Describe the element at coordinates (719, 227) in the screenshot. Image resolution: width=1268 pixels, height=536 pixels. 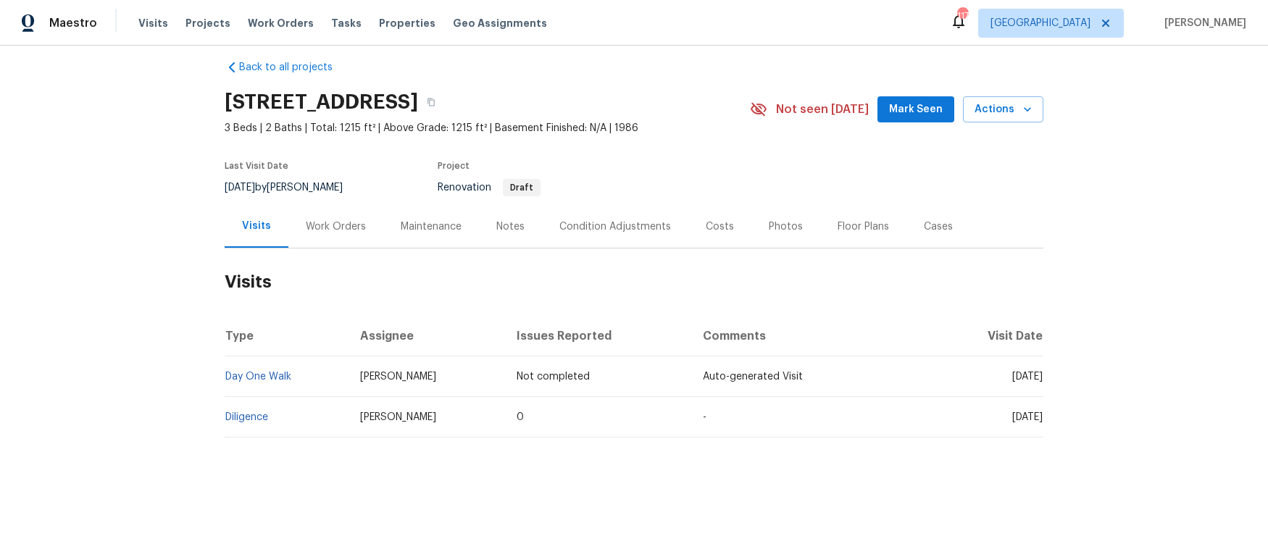
I see `div: Costs` at that location.